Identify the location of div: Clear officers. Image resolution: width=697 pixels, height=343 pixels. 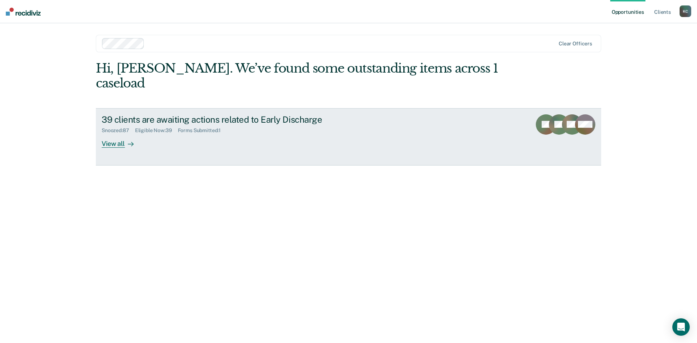
(575, 44).